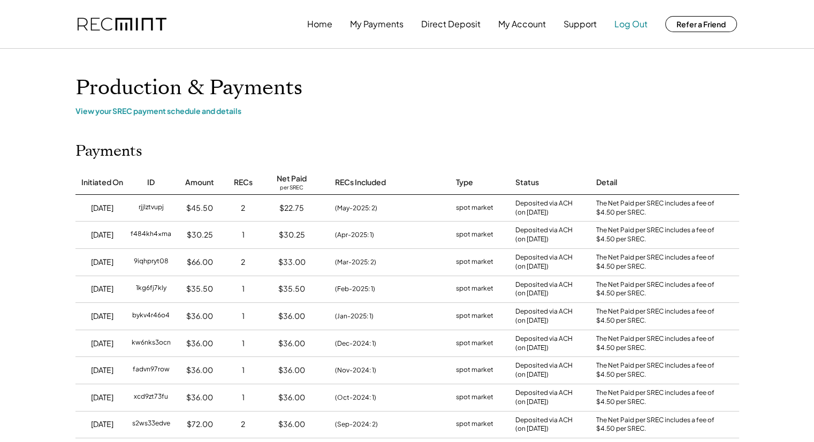  Describe the element at coordinates (408, 111) in the screenshot. I see `div: View your SREC payment schedule and details` at that location.